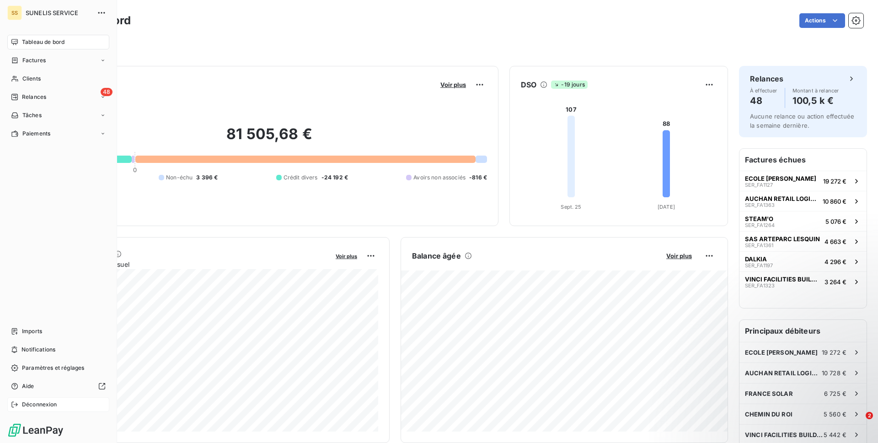 The image size is (878, 443). What do you see at coordinates (766, 79) in the screenshot?
I see `h6: Relances` at bounding box center [766, 79].